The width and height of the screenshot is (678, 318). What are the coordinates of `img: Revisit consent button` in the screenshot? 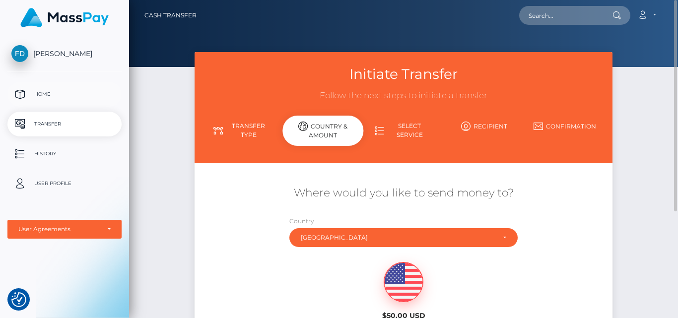 It's located at (19, 300).